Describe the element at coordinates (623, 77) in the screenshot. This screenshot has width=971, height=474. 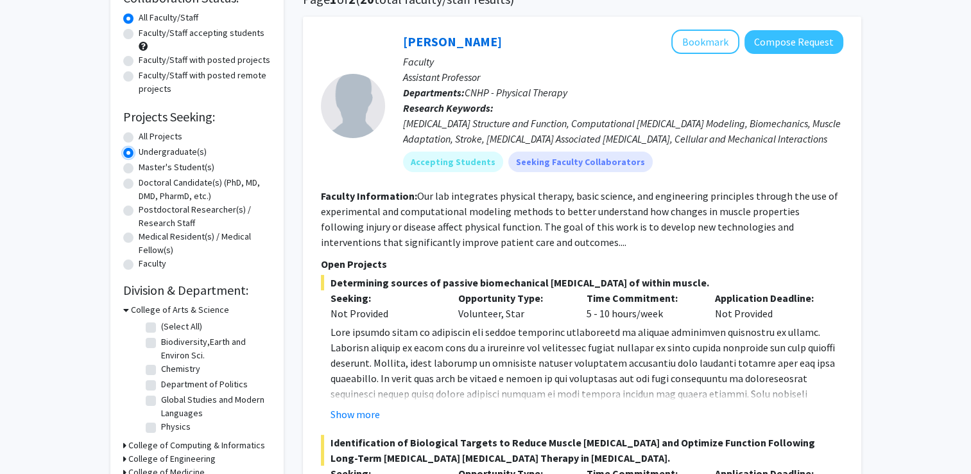
I see `p: Assistant Professor` at that location.